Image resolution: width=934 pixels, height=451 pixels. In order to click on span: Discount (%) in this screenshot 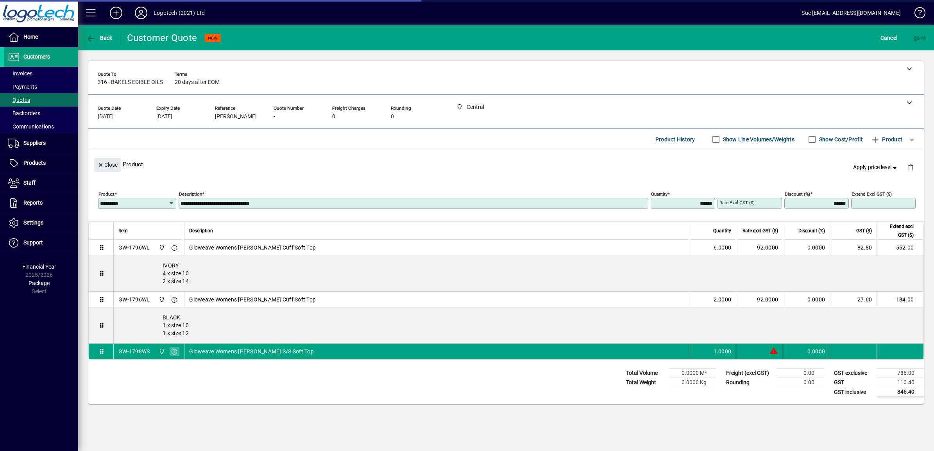, I will do `click(812, 231)`.